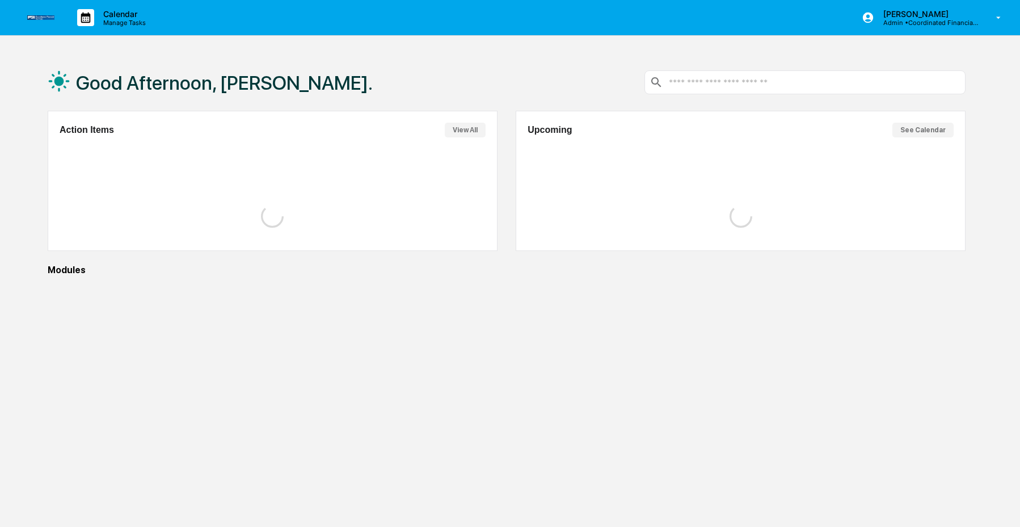 The width and height of the screenshot is (1020, 527). What do you see at coordinates (550, 130) in the screenshot?
I see `h2: Upcoming` at bounding box center [550, 130].